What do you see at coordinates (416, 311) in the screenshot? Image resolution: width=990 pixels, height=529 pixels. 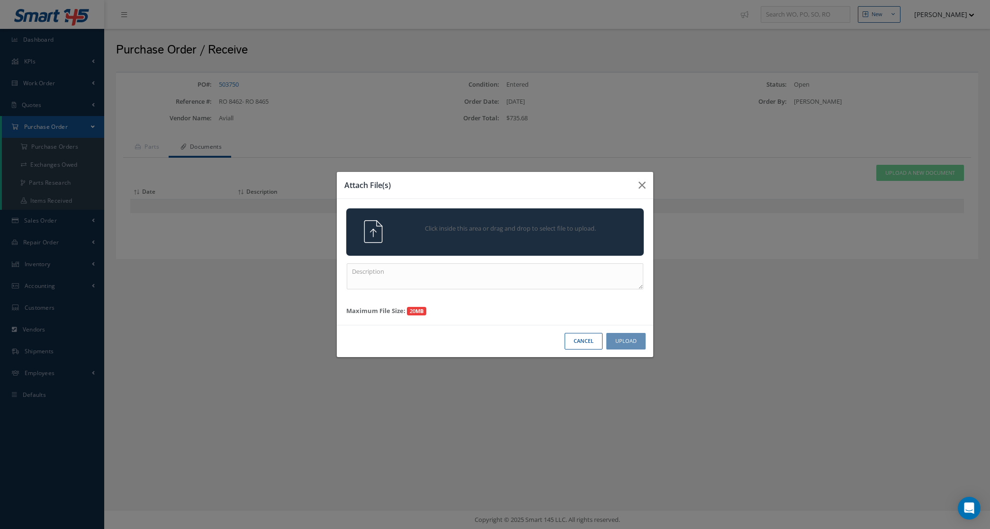 I see `span: 20` at bounding box center [416, 311].